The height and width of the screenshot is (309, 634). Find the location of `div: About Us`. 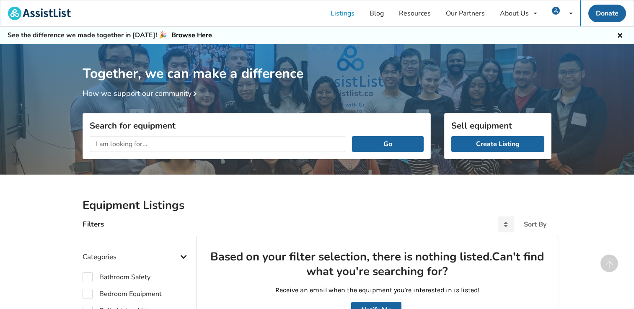

div: About Us is located at coordinates (514, 13).